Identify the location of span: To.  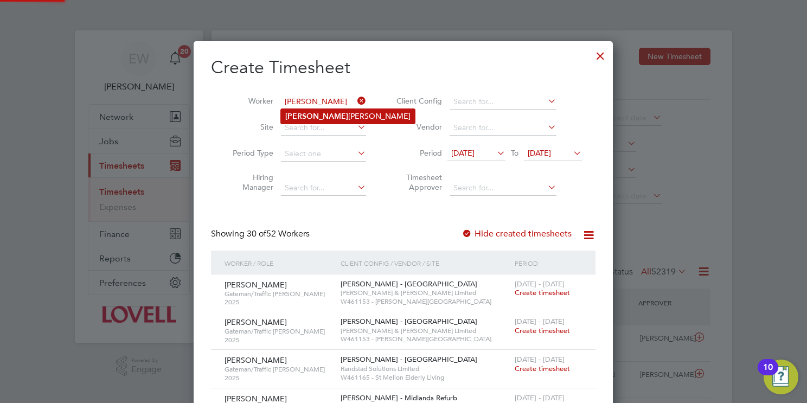
(514, 153).